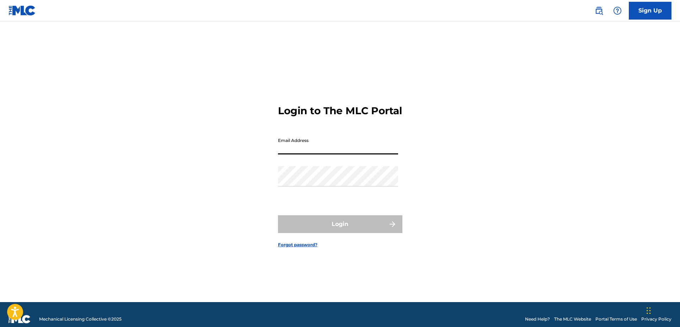 This screenshot has height=327, width=680. I want to click on img: logo, so click(20, 319).